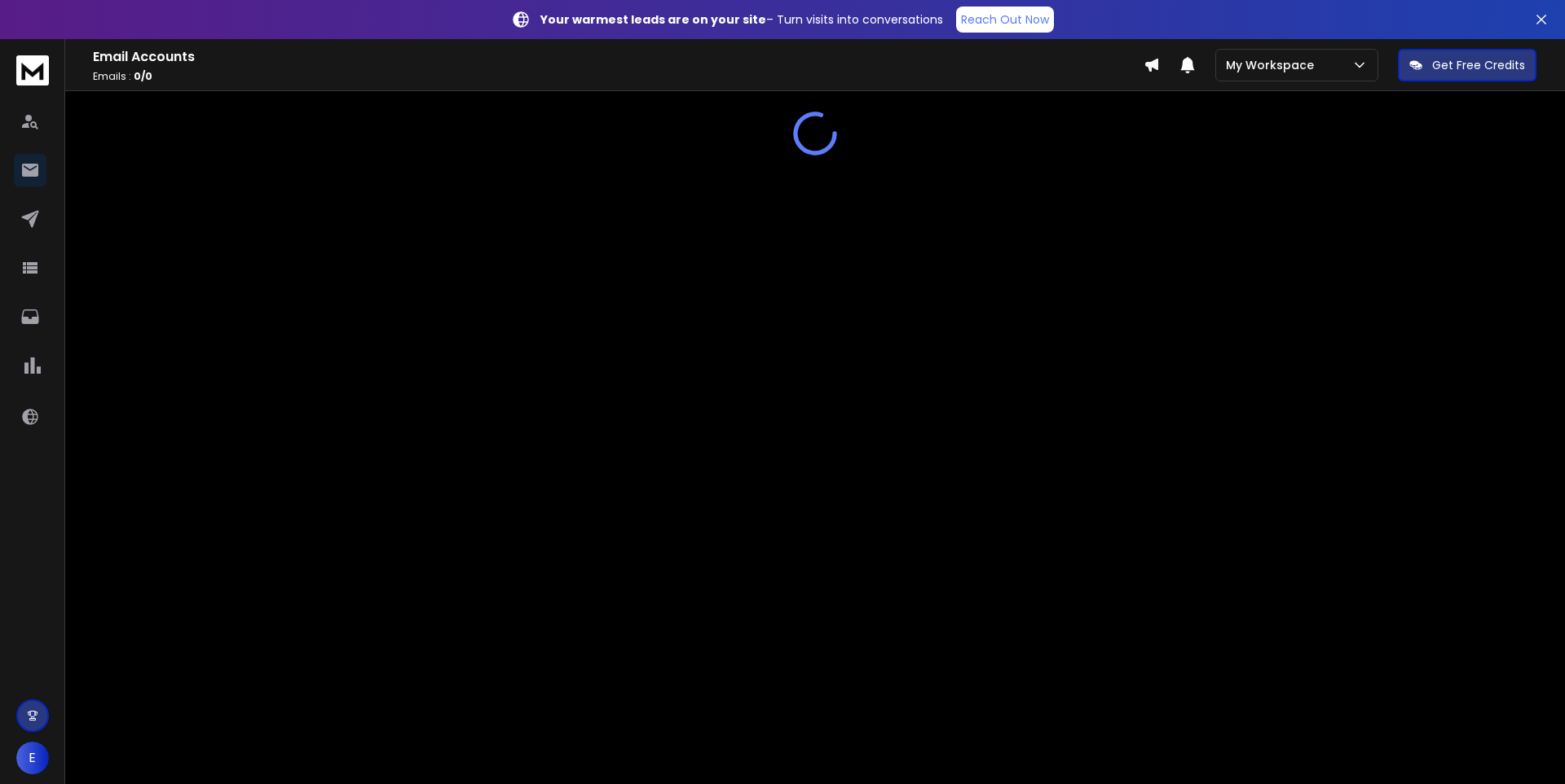 The width and height of the screenshot is (1565, 784). Describe the element at coordinates (33, 758) in the screenshot. I see `span: E` at that location.